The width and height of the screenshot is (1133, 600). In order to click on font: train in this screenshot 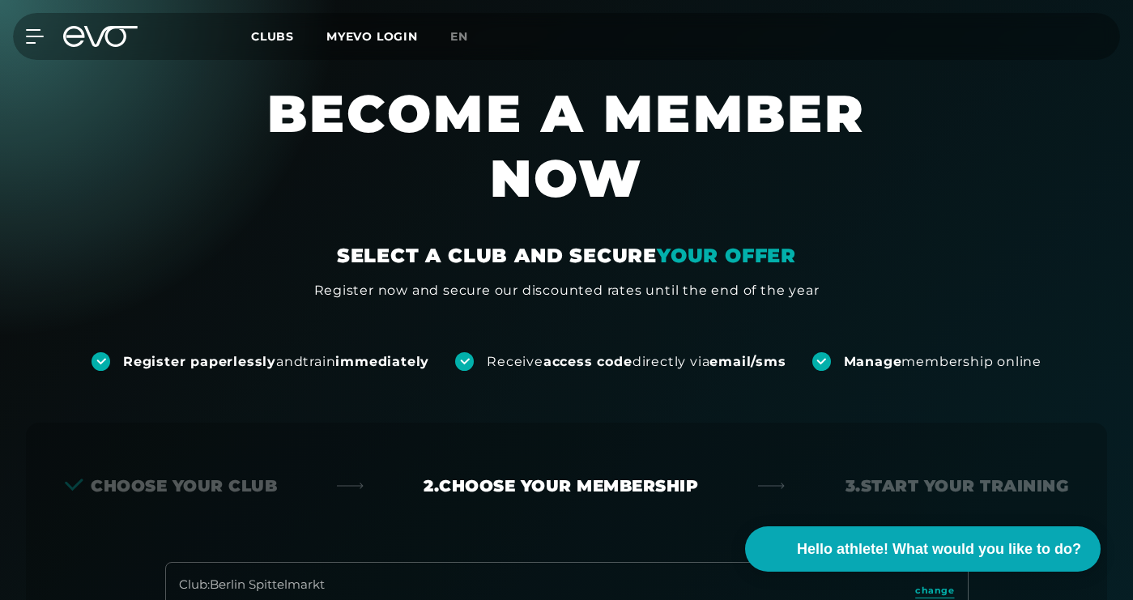, I will do `click(319, 361)`.